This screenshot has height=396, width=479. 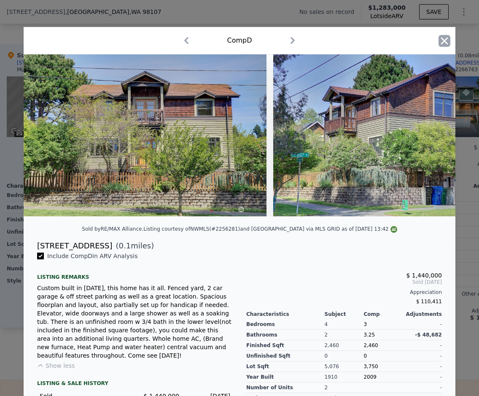 I want to click on div: Finished Sqft, so click(x=285, y=345).